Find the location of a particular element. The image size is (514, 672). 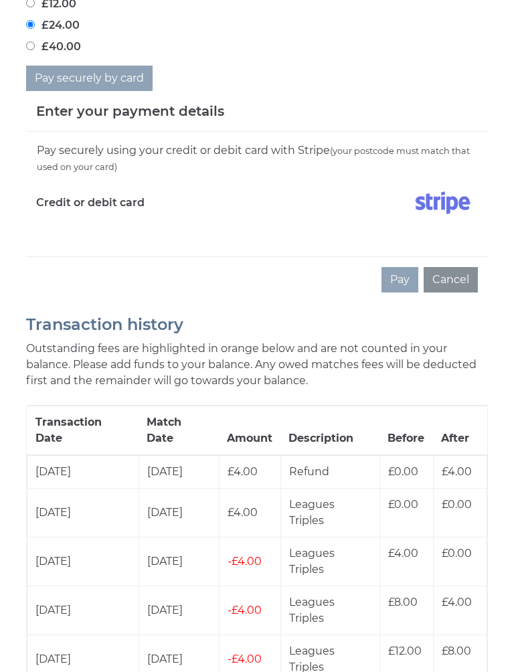

label: Credit or debit card is located at coordinates (90, 203).